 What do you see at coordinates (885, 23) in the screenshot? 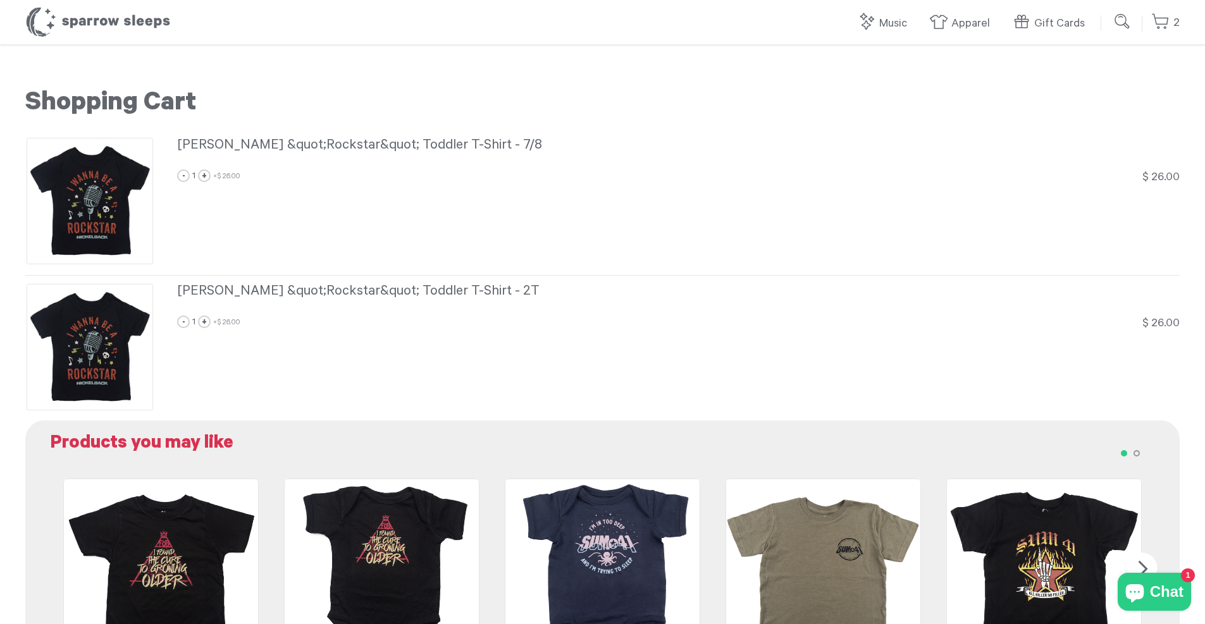
I see `a: Music` at bounding box center [885, 23].